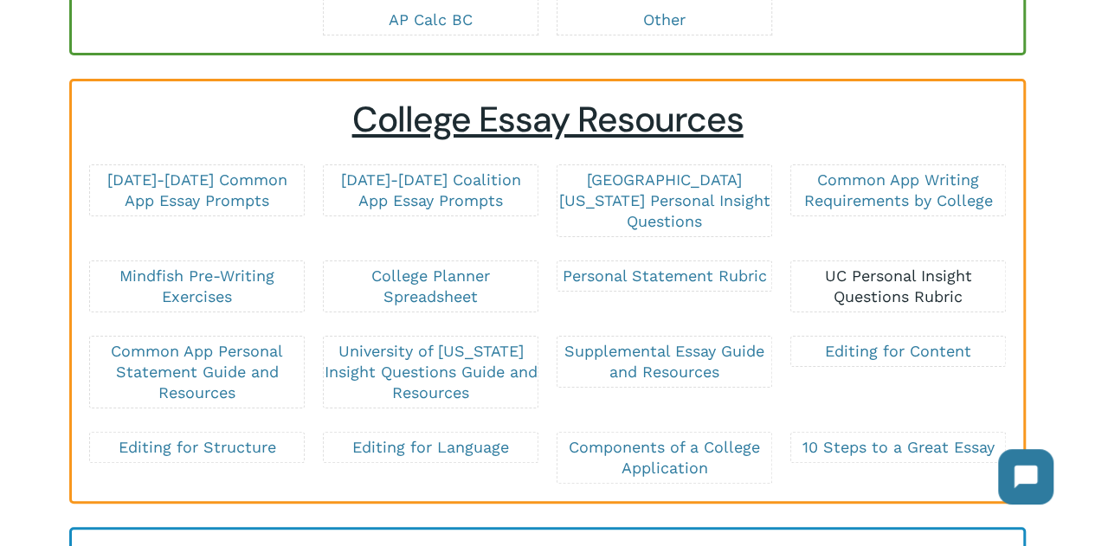 The height and width of the screenshot is (546, 1095). Describe the element at coordinates (430, 447) in the screenshot. I see `a: Editing for Language` at that location.